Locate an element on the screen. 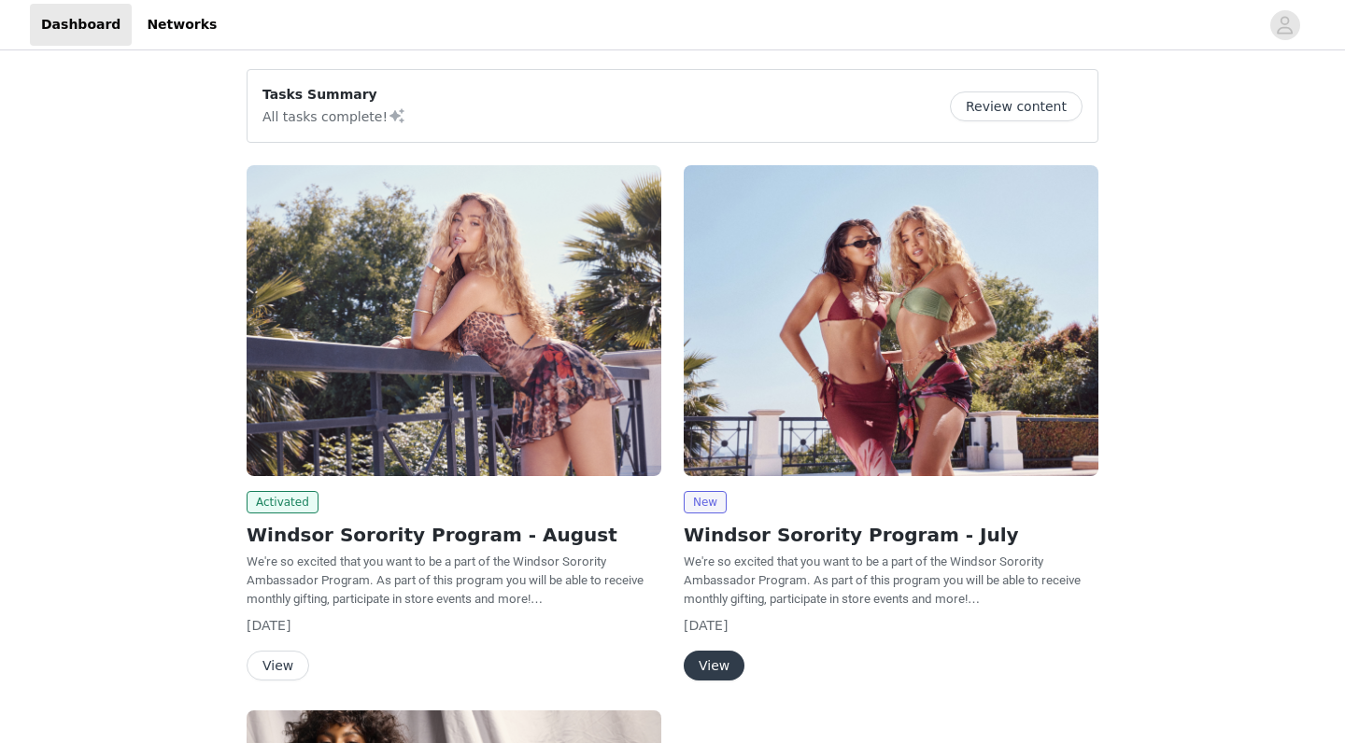  p: All tasks complete! is located at coordinates (334, 116).